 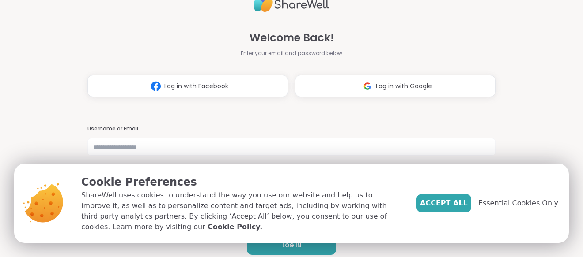 I want to click on p: Cookie Preferences, so click(x=241, y=182).